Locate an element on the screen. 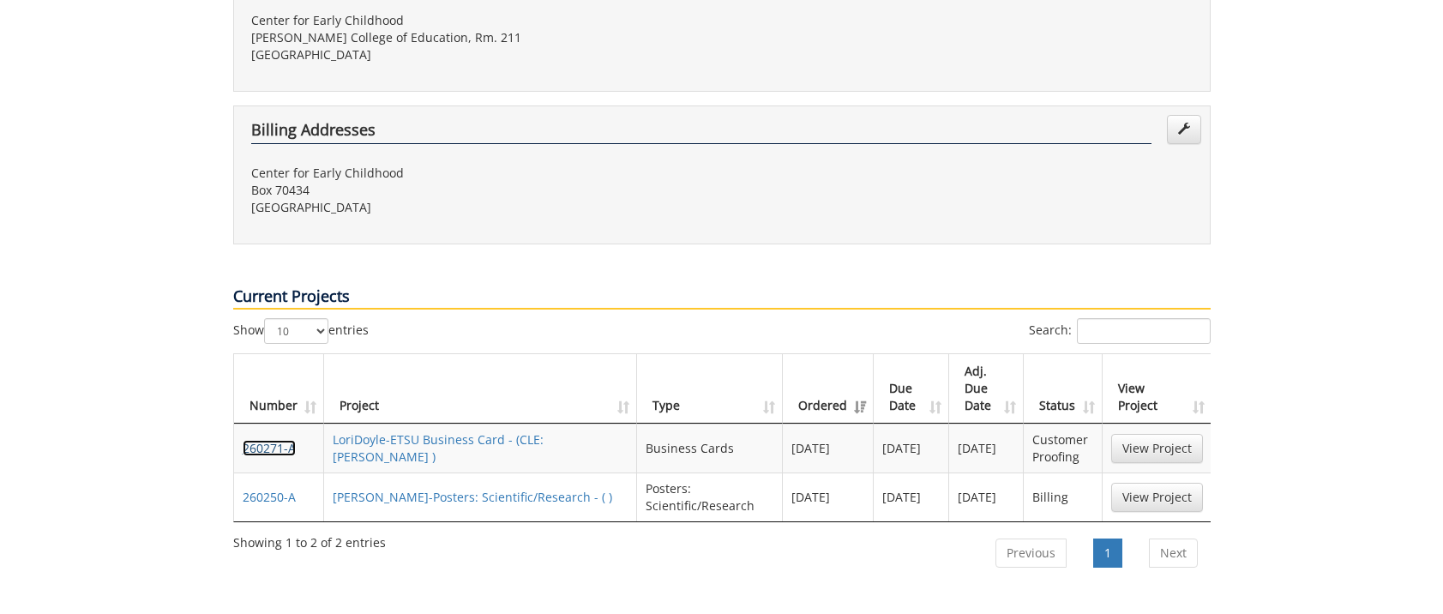  th: Project: activate to sort column ascending is located at coordinates (481, 388).